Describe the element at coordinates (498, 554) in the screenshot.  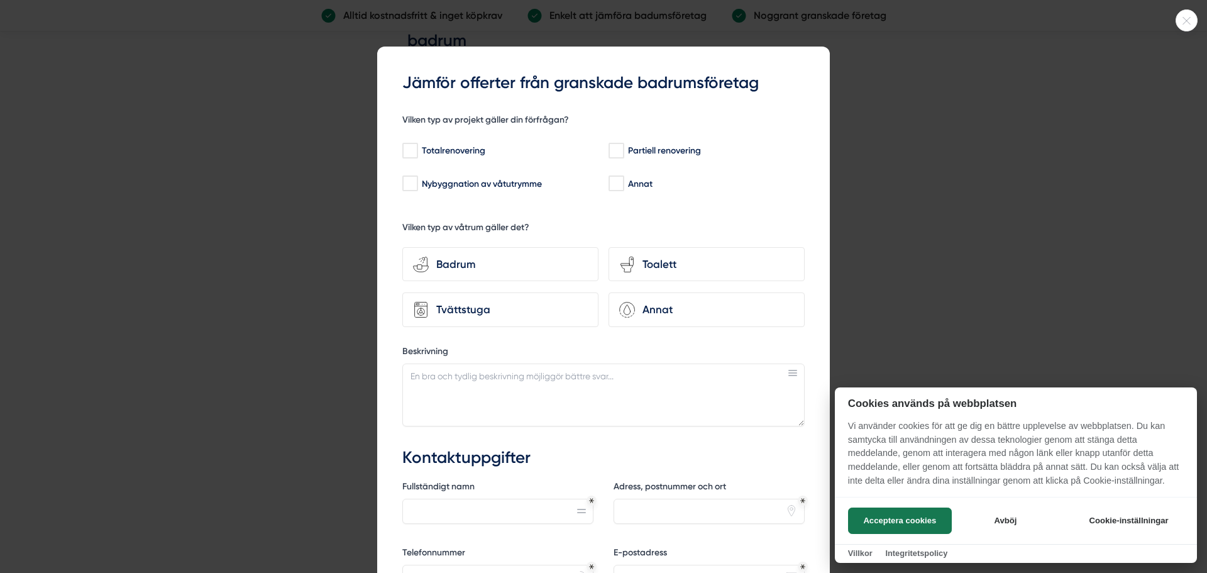
I see `label: Telefonnummer` at that location.